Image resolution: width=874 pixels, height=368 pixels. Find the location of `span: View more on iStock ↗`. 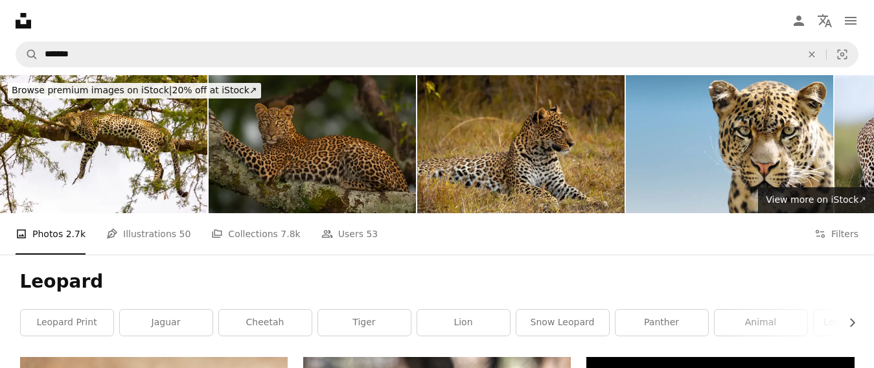

span: View more on iStock ↗ is located at coordinates (816, 200).